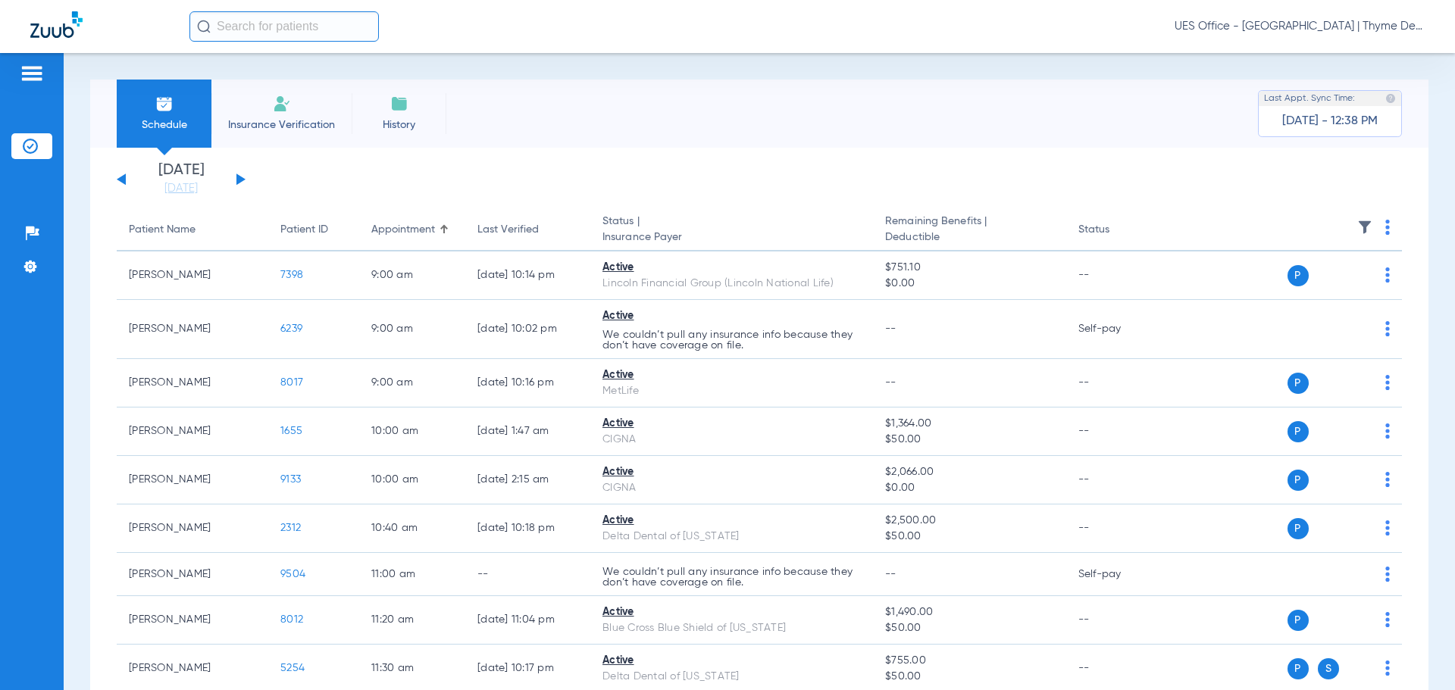 The height and width of the screenshot is (690, 1455). What do you see at coordinates (969, 472) in the screenshot?
I see `span: $2,066.00` at bounding box center [969, 472].